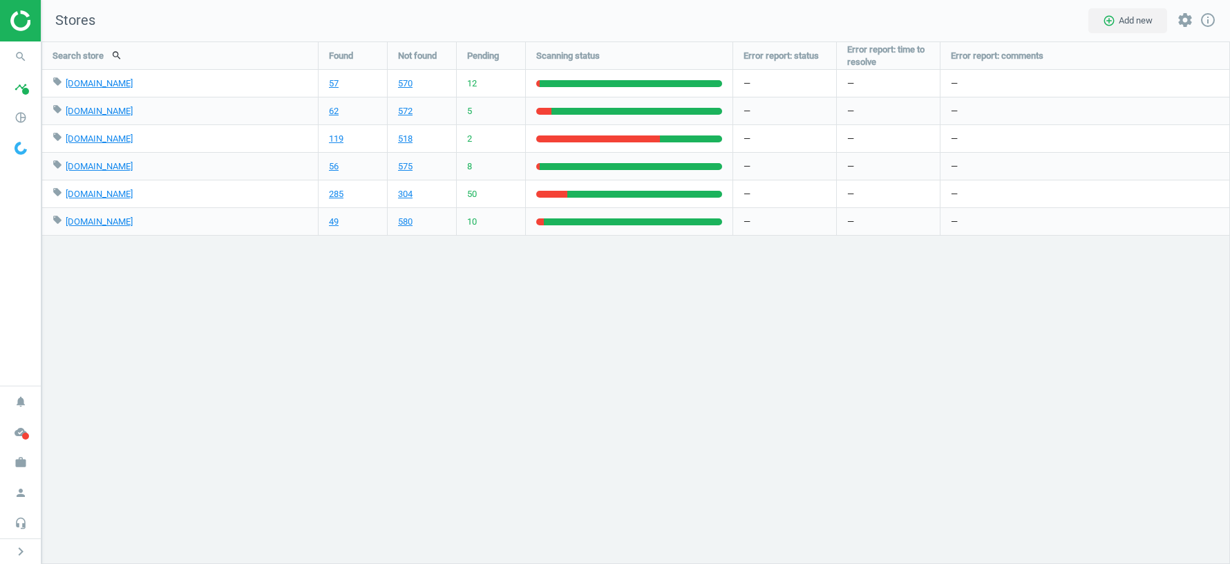 Image resolution: width=1230 pixels, height=564 pixels. Describe the element at coordinates (483, 56) in the screenshot. I see `span: Pending` at that location.